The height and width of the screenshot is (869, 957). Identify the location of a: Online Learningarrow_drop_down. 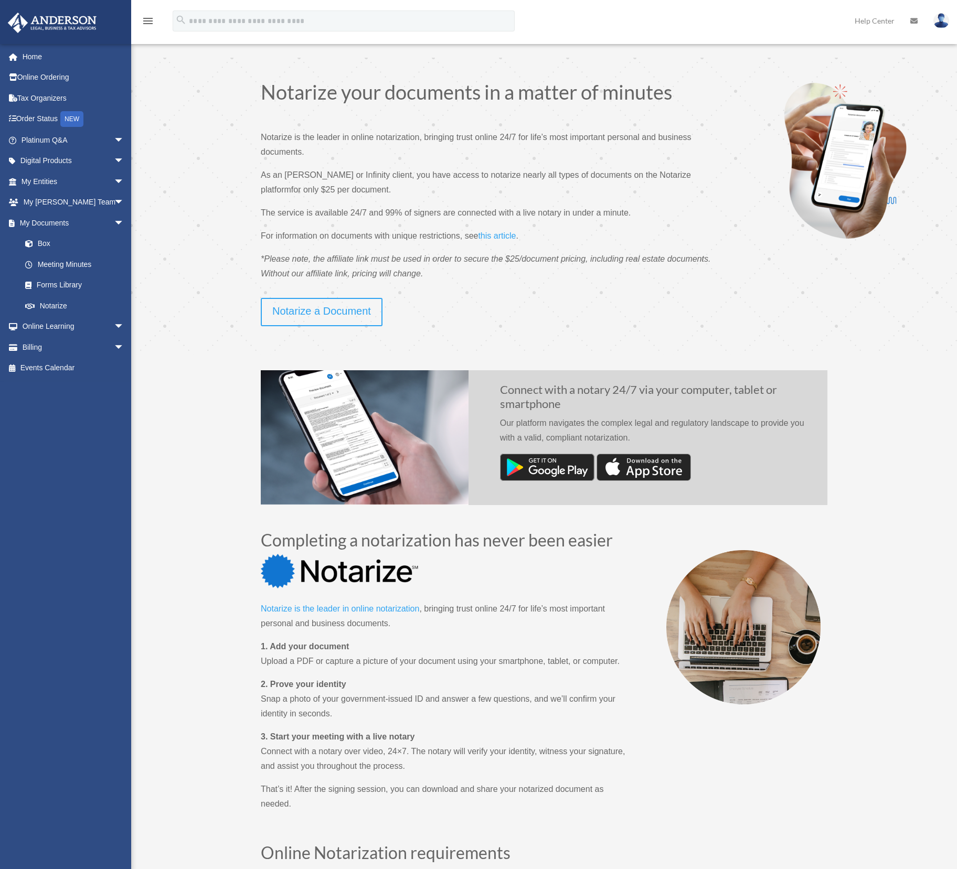
(73, 327).